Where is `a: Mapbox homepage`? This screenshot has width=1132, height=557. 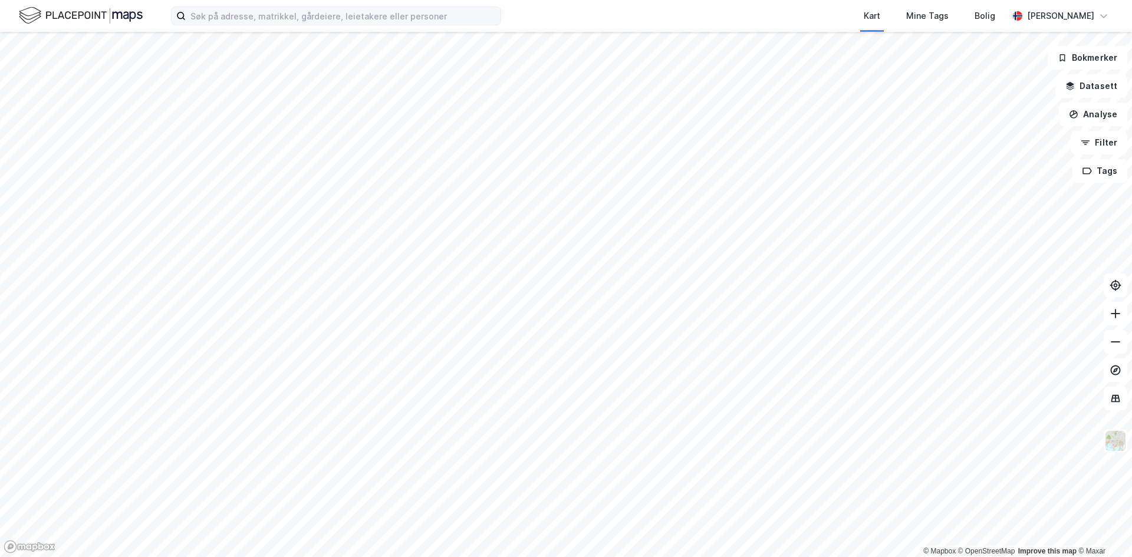
a: Mapbox homepage is located at coordinates (29, 547).